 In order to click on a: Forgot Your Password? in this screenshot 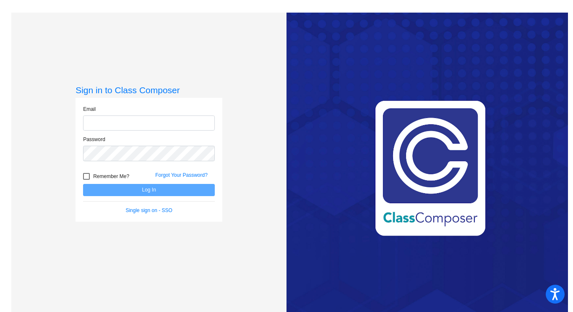, I will do `click(181, 175)`.